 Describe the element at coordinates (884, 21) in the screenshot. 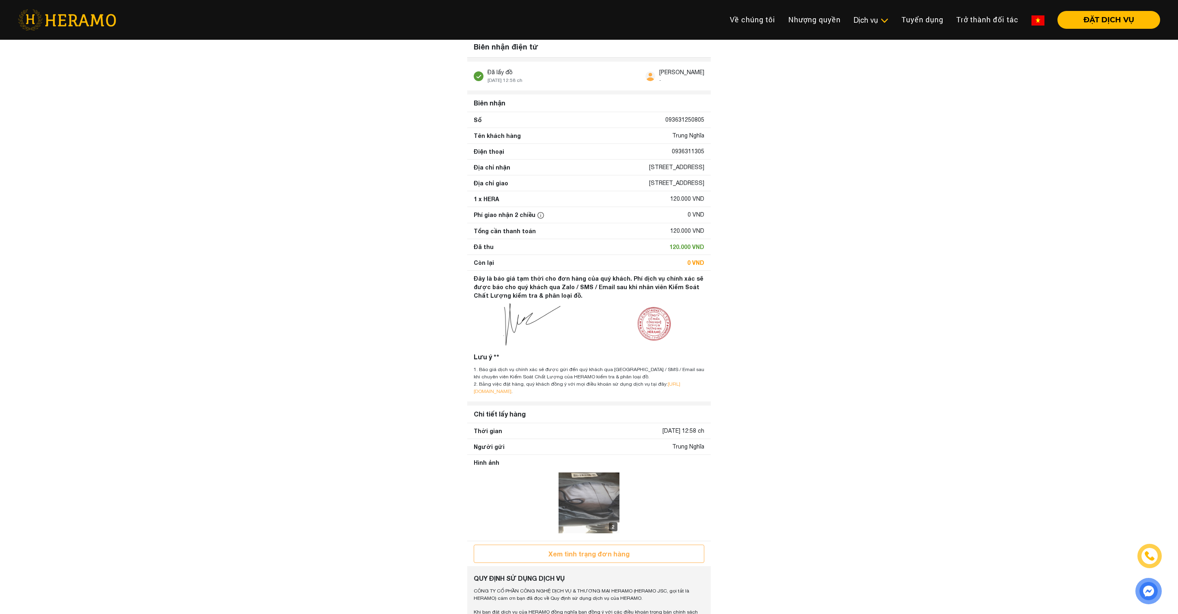

I see `img: subToggleIcon` at that location.